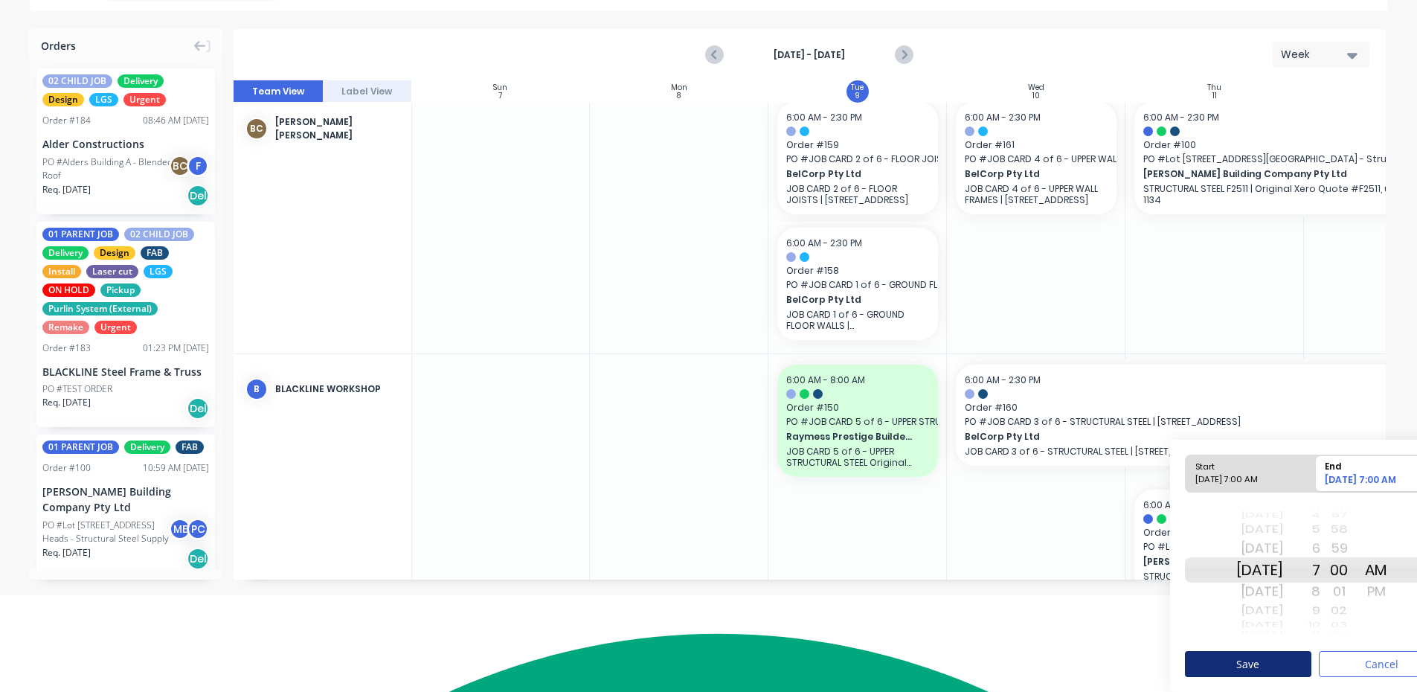 The width and height of the screenshot is (1417, 692). Describe the element at coordinates (120, 290) in the screenshot. I see `span: Pickup` at that location.